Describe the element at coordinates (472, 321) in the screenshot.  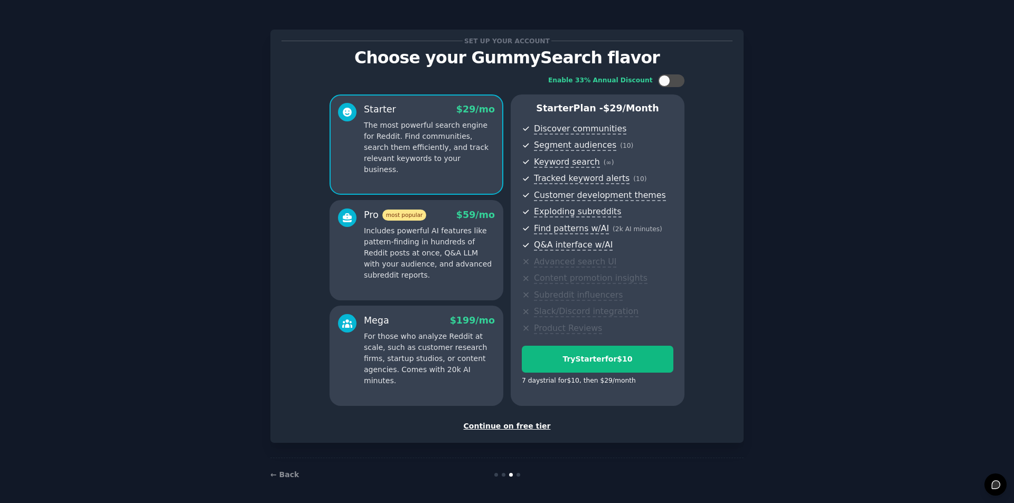
I see `span: $ 199 /mo` at that location.